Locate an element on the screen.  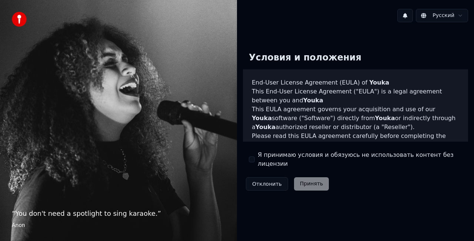
button: Отклонить is located at coordinates (267, 184).